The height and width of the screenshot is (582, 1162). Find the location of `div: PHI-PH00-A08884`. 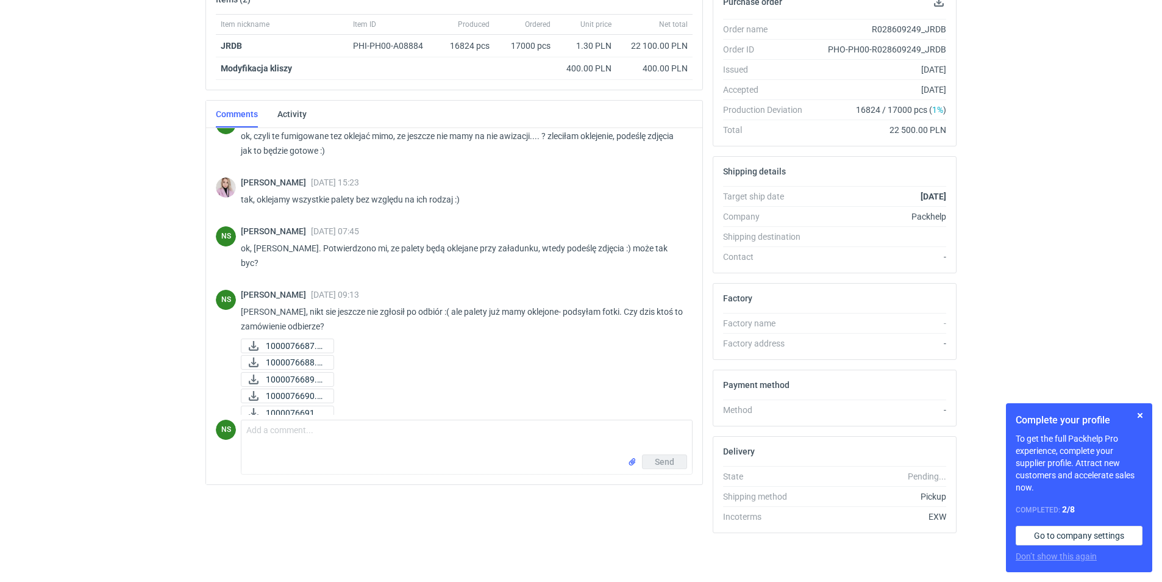

div: PHI-PH00-A08884 is located at coordinates (394, 46).